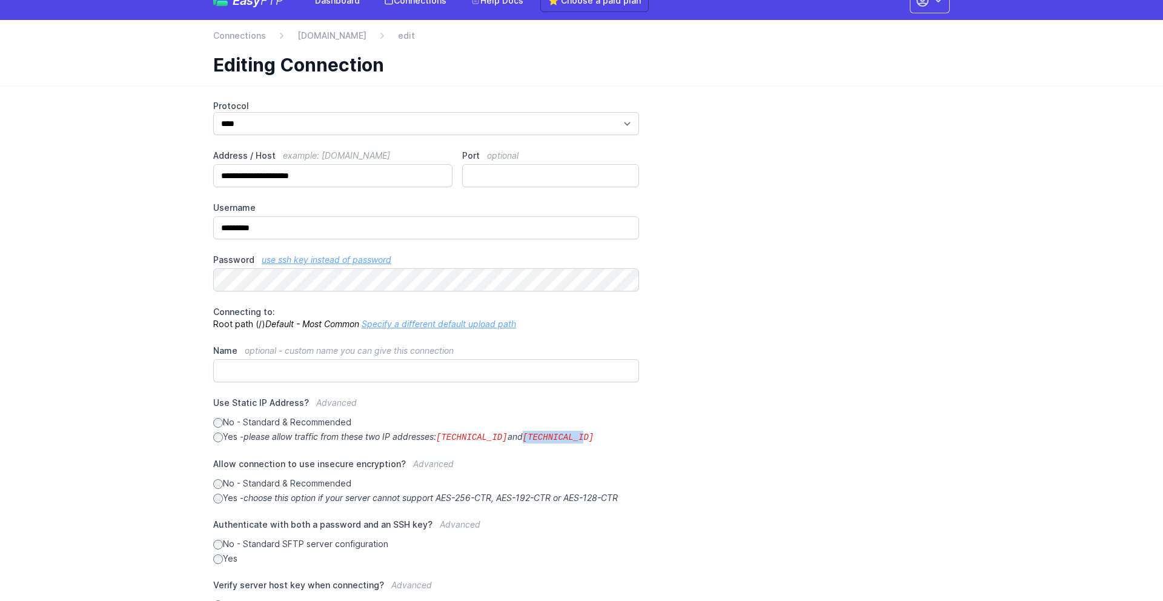  I want to click on label: No - Standard SFTP server configuration, so click(426, 544).